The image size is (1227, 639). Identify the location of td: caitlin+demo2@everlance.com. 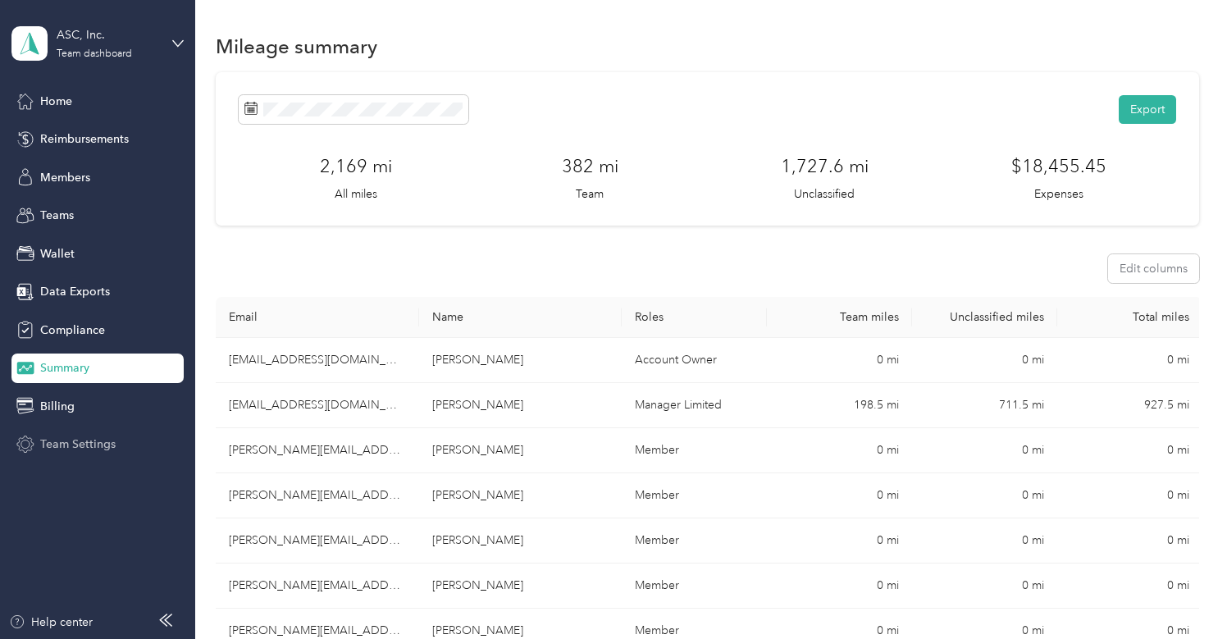
(317, 405).